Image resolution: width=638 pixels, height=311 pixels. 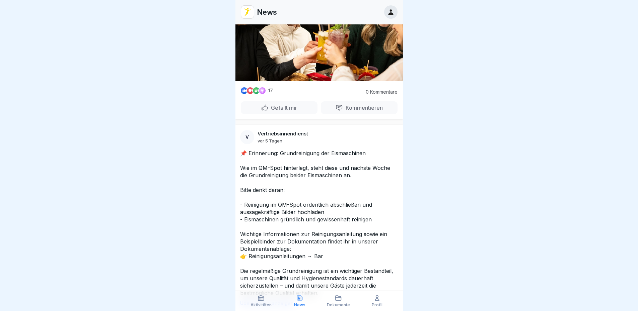 What do you see at coordinates (282, 134) in the screenshot?
I see `p: Vertriebsinnendienst` at bounding box center [282, 134].